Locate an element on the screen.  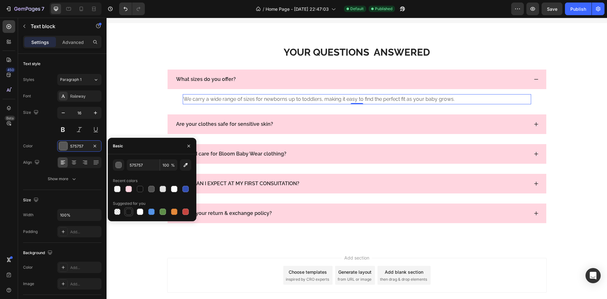
span: Save is located at coordinates (552, 9).